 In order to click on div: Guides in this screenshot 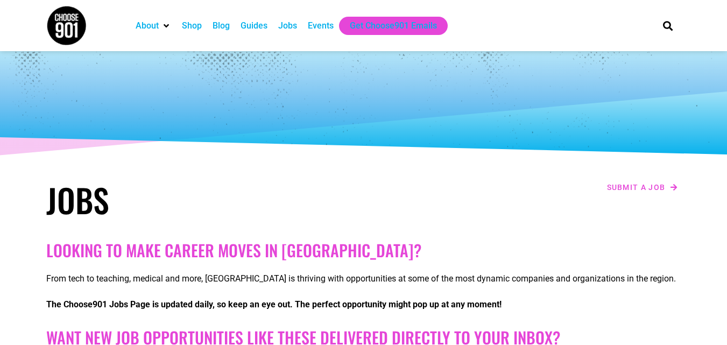, I will do `click(254, 26)`.